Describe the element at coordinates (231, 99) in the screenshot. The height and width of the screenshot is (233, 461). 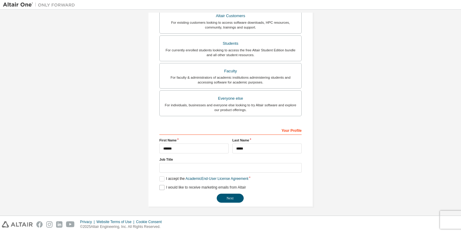
I see `div: Everyone else` at that location.